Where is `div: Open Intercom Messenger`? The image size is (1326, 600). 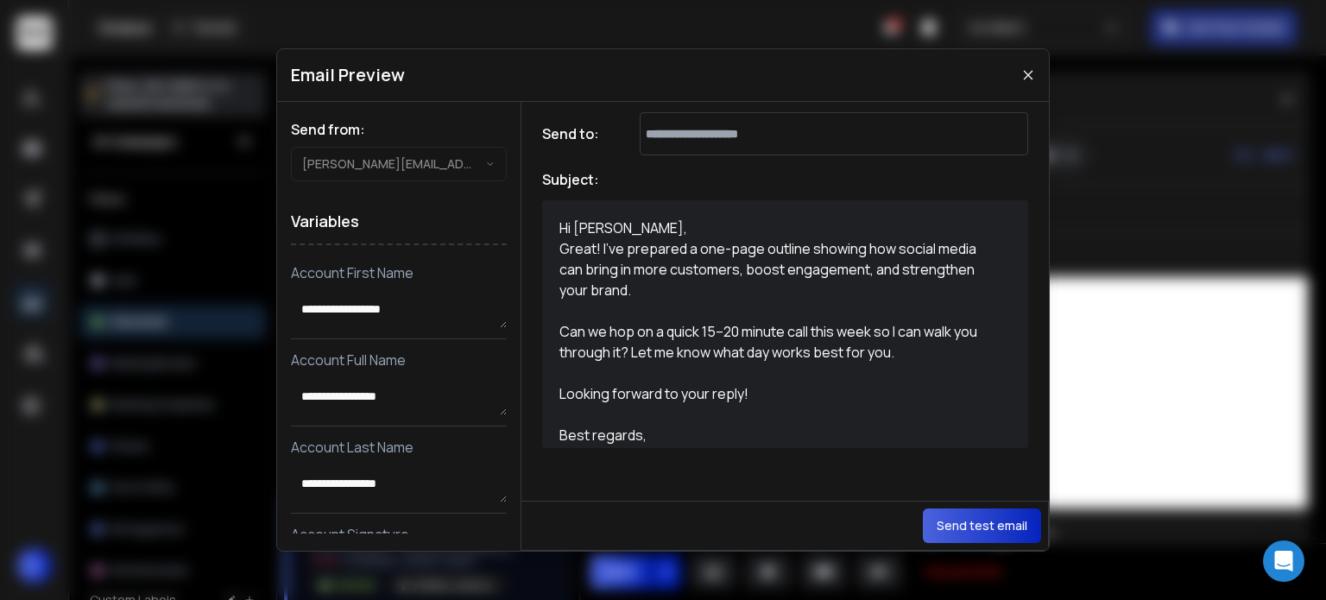 div: Open Intercom Messenger is located at coordinates (1284, 561).